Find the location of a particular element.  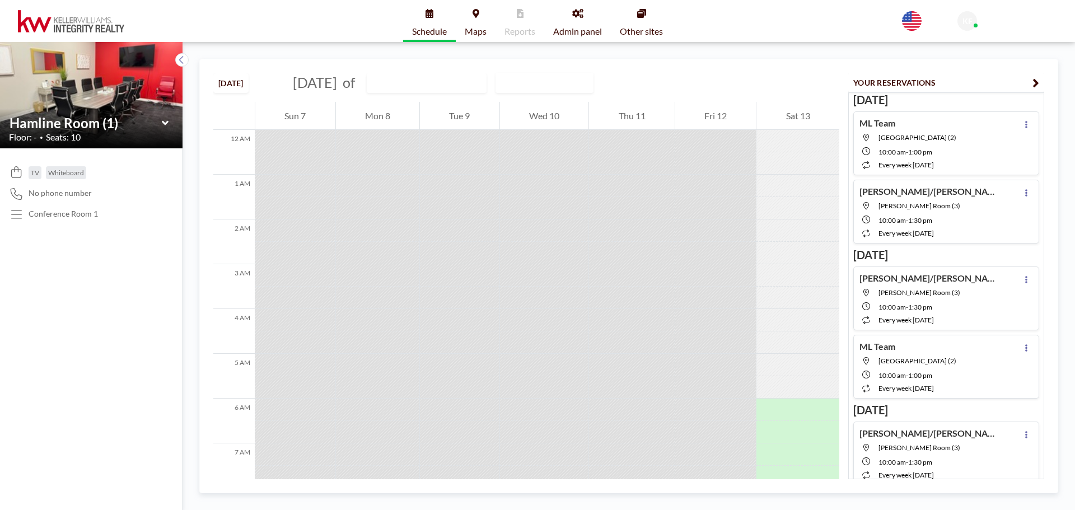

span: Other sites is located at coordinates (641, 31).